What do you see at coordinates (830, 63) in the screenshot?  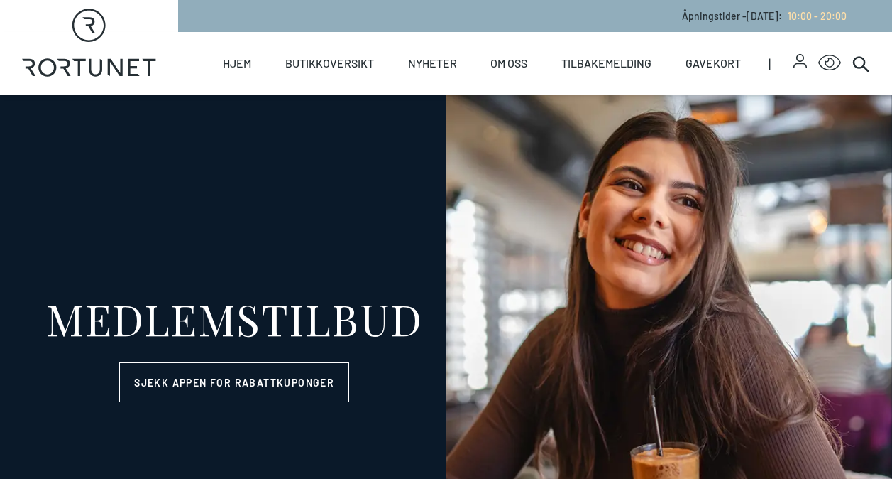 I see `button: Open Accessibility Menu` at bounding box center [830, 63].